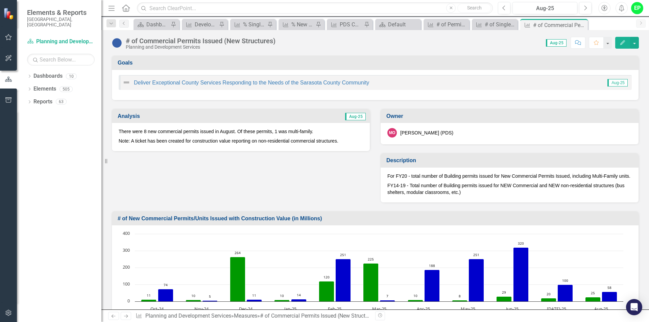 The image size is (649, 322). I want to click on path: Jun-25, 320. Actual., so click(521, 275).